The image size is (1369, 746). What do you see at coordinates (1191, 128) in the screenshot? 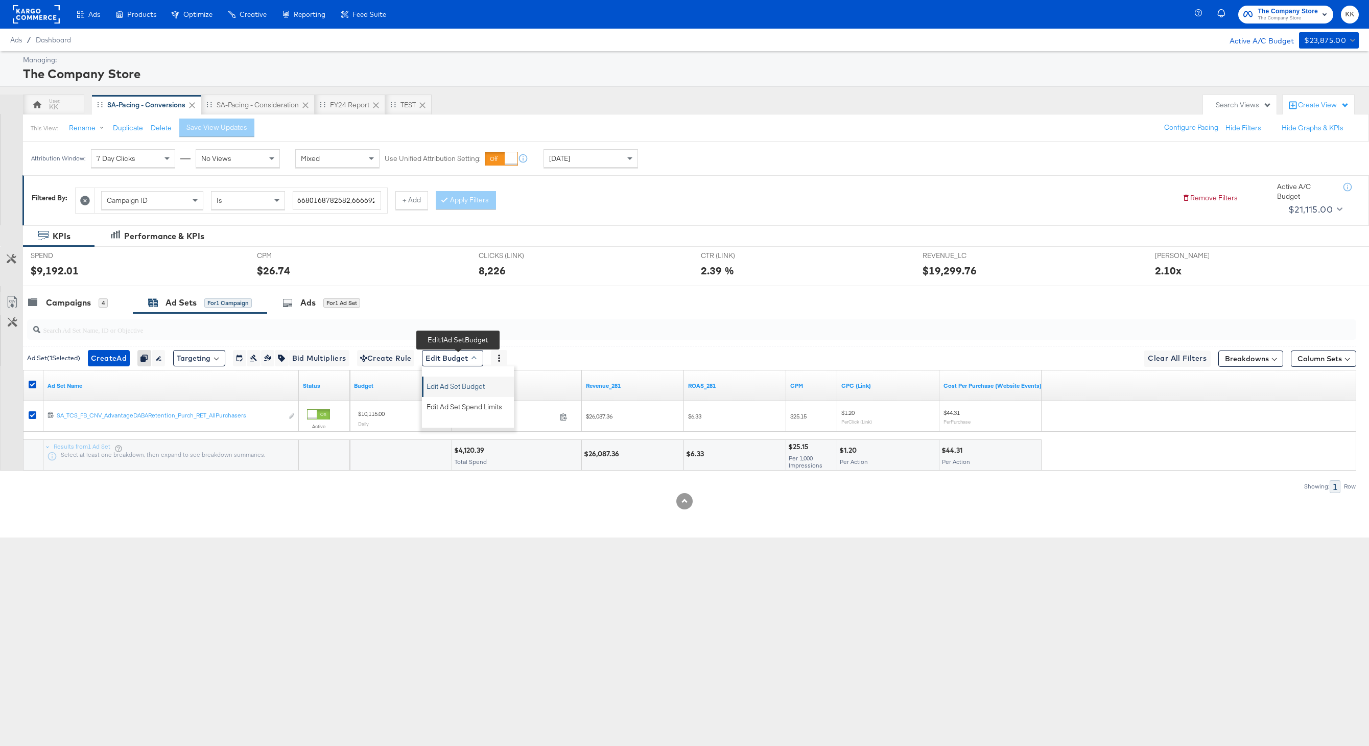
I see `button: Configure Pacing` at bounding box center [1191, 128].